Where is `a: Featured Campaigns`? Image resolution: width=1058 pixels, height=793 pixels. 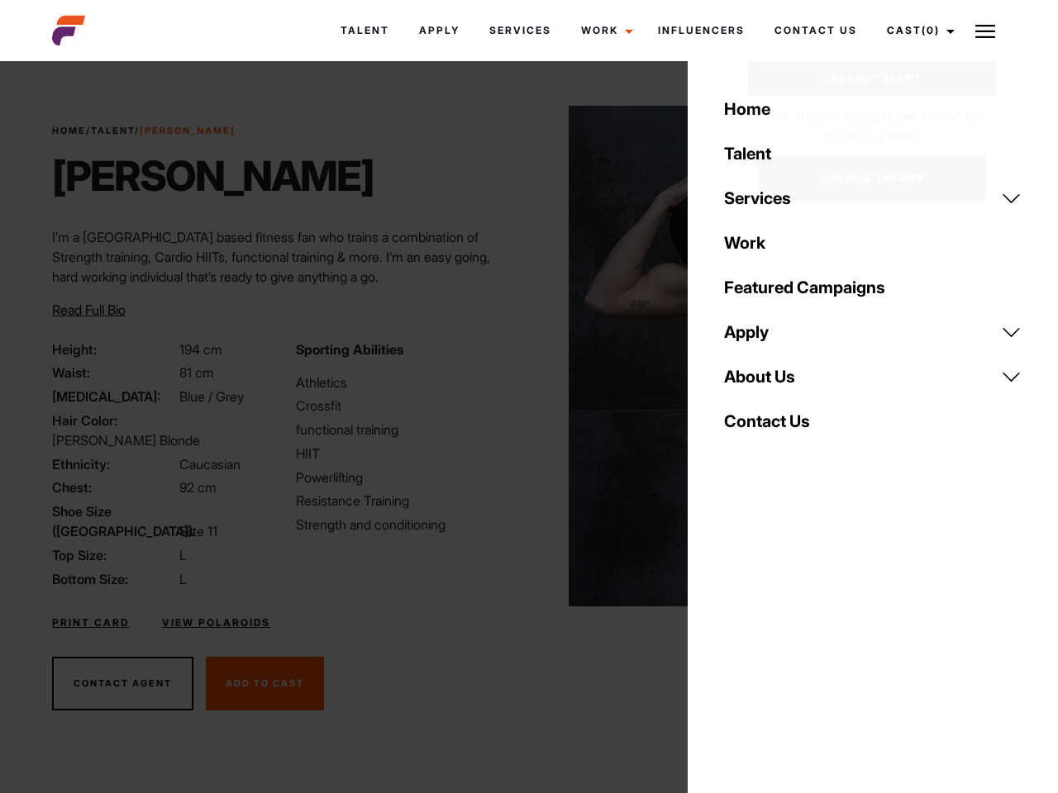
a: Featured Campaigns is located at coordinates (873, 288).